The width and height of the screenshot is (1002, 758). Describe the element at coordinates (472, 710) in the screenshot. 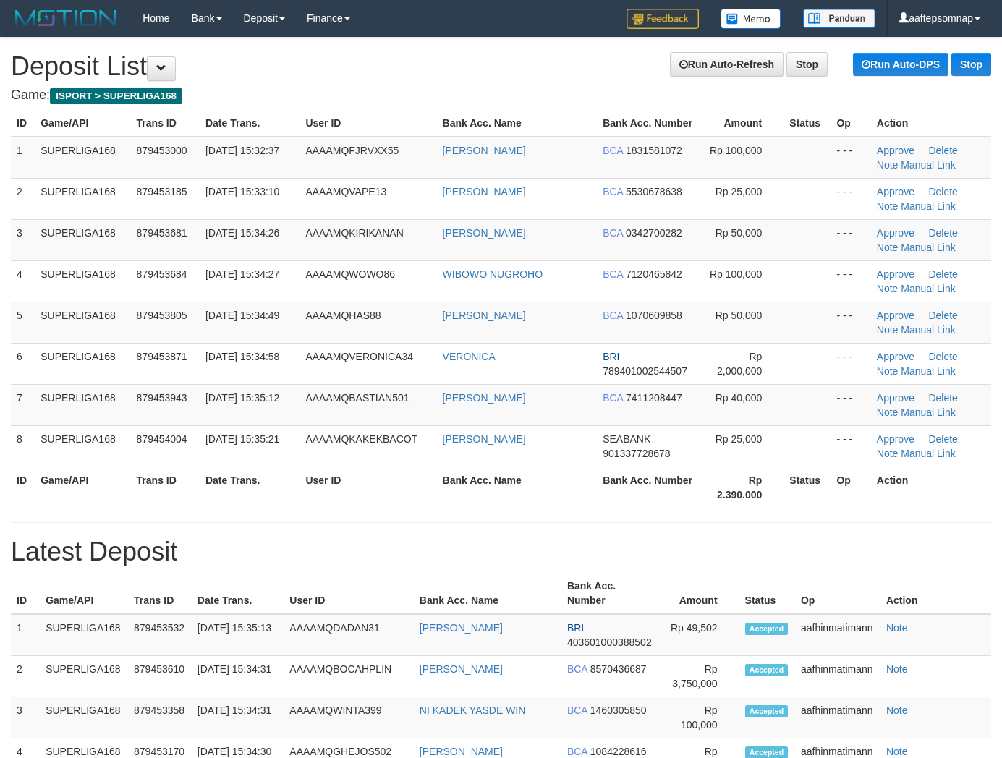

I see `a: NI KADEK YASDE WIN` at that location.